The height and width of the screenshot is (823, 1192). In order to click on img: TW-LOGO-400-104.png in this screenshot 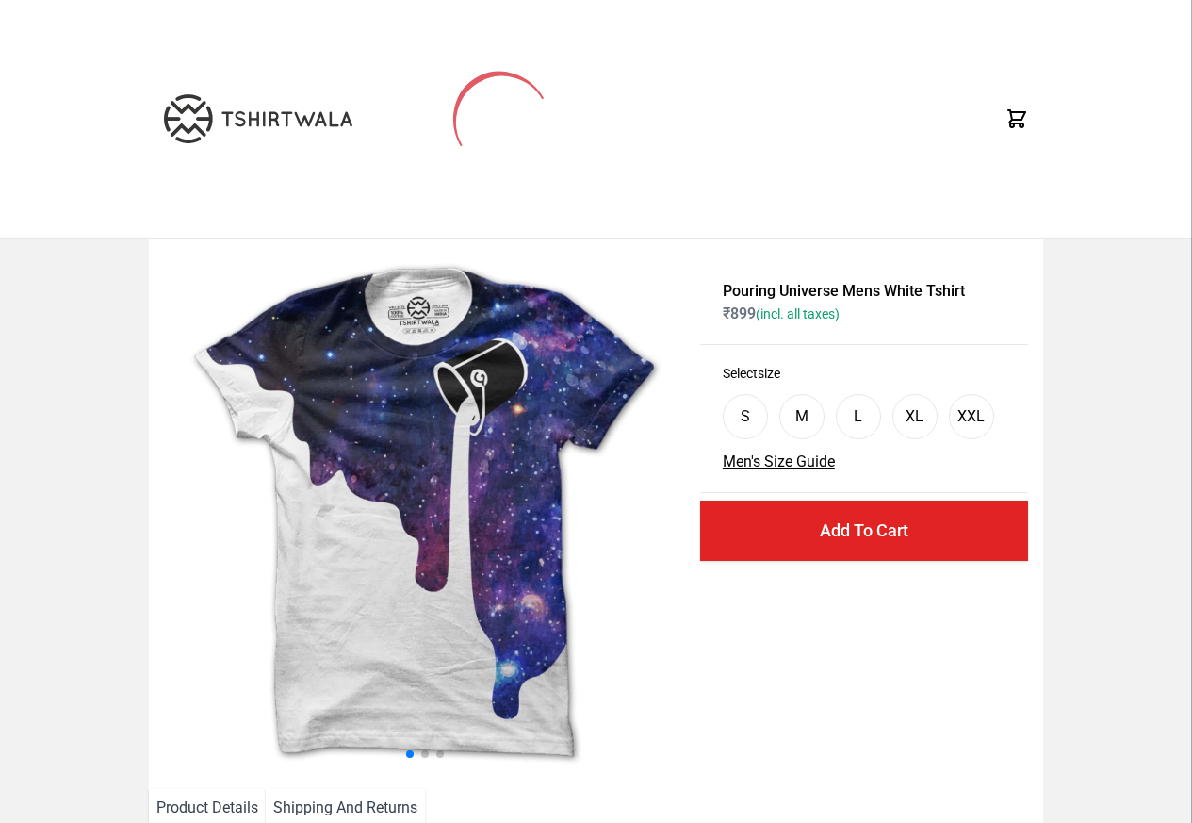, I will do `click(258, 119)`.